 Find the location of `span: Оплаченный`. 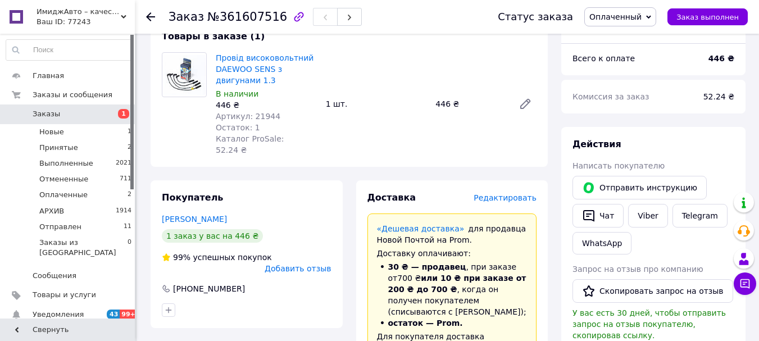

span: Оплаченный is located at coordinates (615, 17).